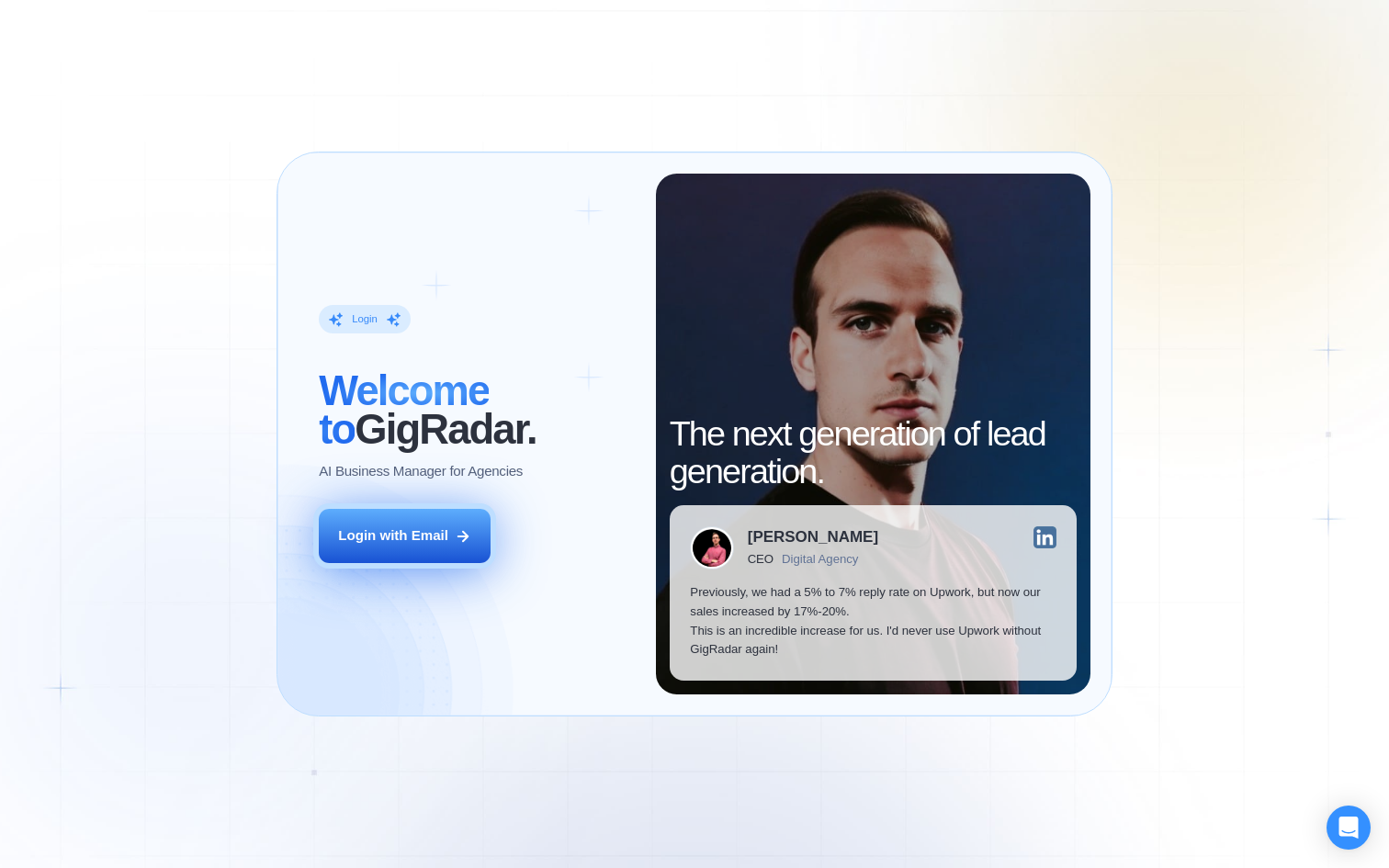  I want to click on div: Open Intercom Messenger, so click(1348, 827).